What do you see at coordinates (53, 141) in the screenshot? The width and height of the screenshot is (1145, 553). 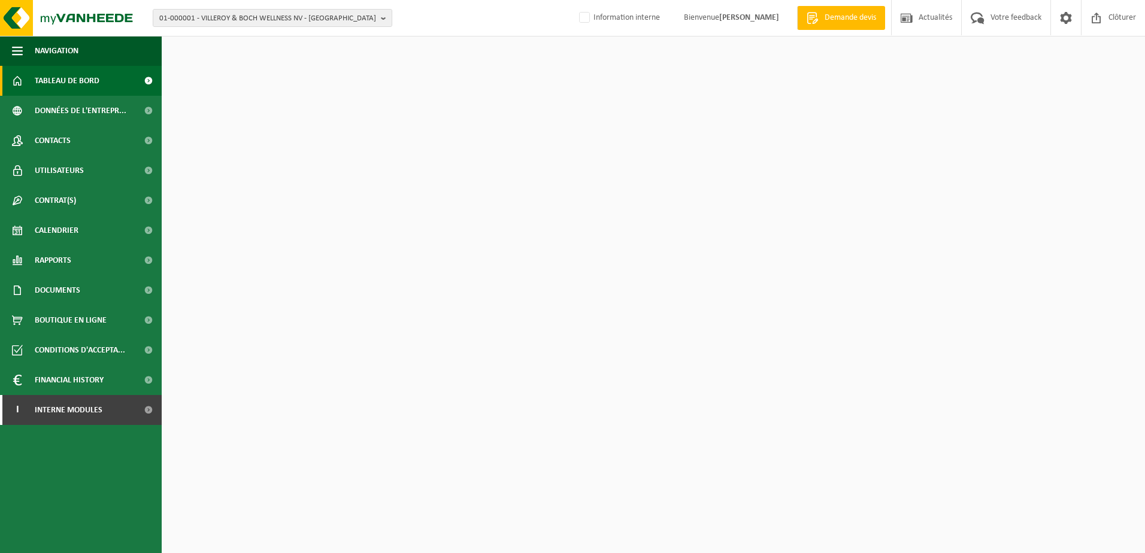 I see `span: Contacts` at bounding box center [53, 141].